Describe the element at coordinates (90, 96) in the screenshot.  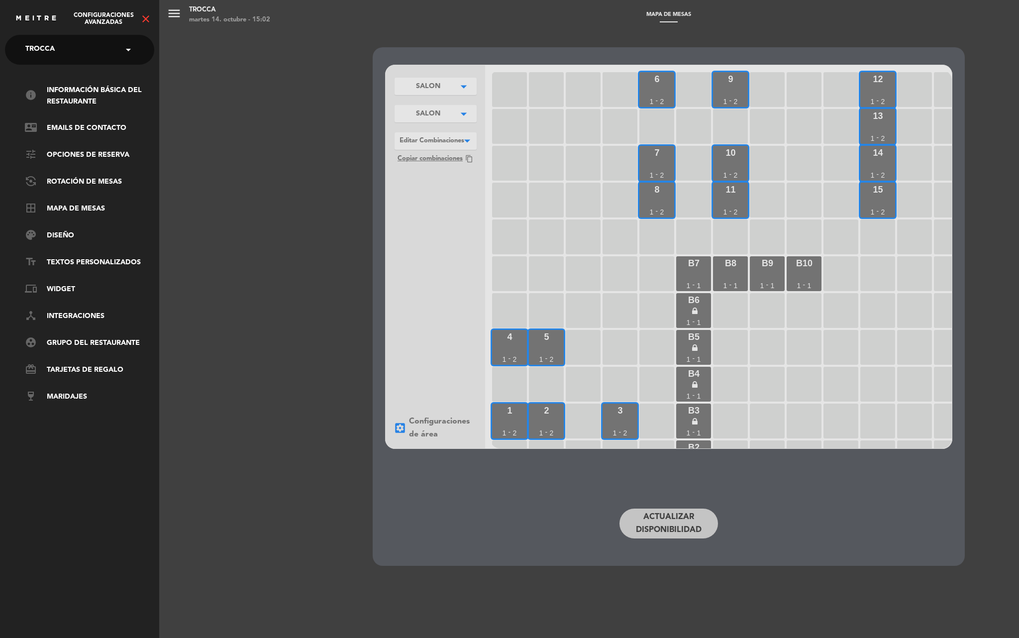
I see `a: Información básica del restaurante` at that location.